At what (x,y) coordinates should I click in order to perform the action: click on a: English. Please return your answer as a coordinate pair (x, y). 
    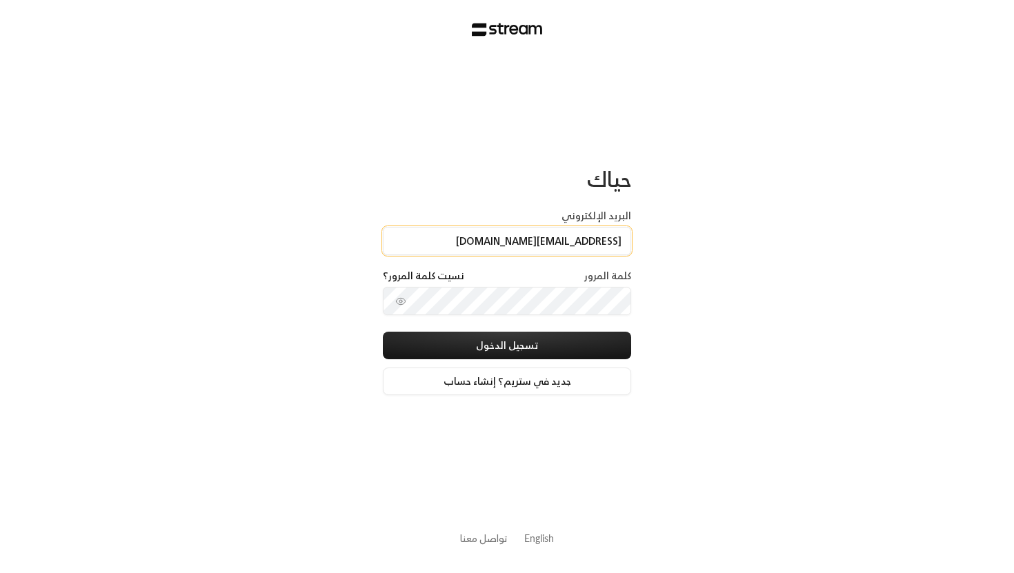
    Looking at the image, I should click on (539, 538).